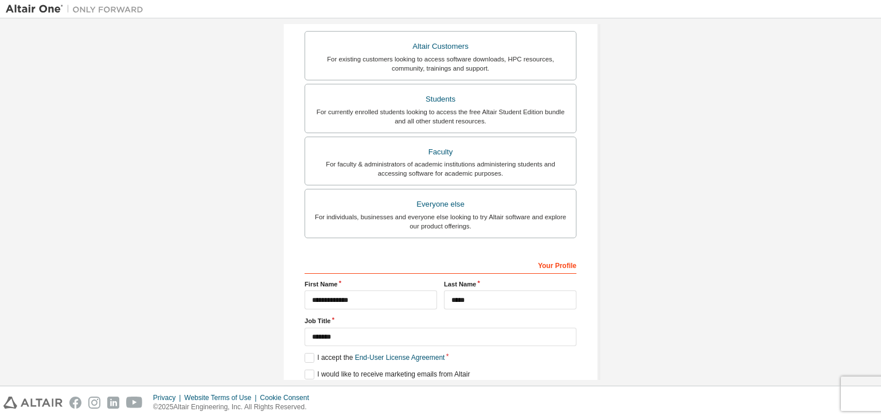  Describe the element at coordinates (235, 407) in the screenshot. I see `p: © 2025 Altair Engineering, Inc. All Rights Reserved.` at that location.